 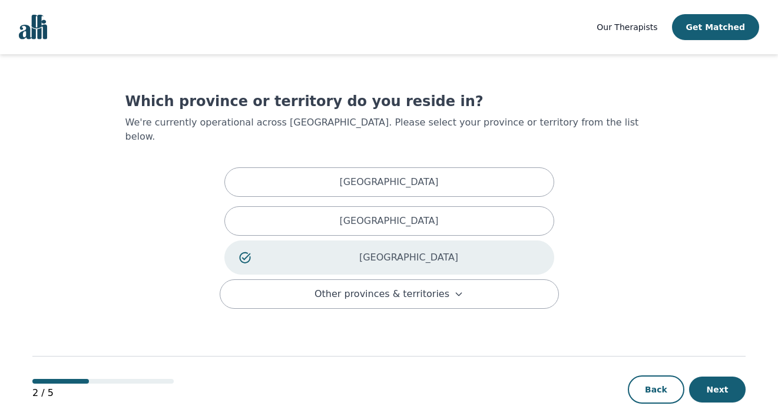 What do you see at coordinates (715, 27) in the screenshot?
I see `a: Get Matched` at bounding box center [715, 27].